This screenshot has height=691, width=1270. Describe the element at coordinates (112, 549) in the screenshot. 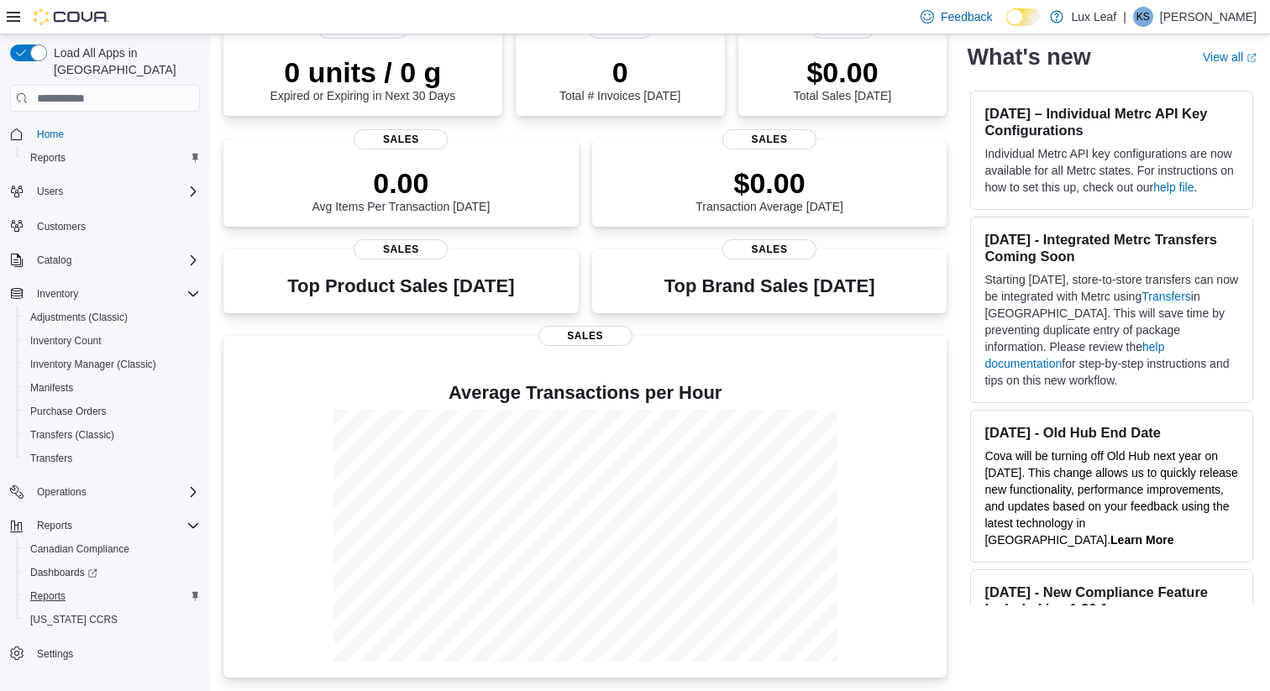

I see `button: Canadian Compliance` at that location.